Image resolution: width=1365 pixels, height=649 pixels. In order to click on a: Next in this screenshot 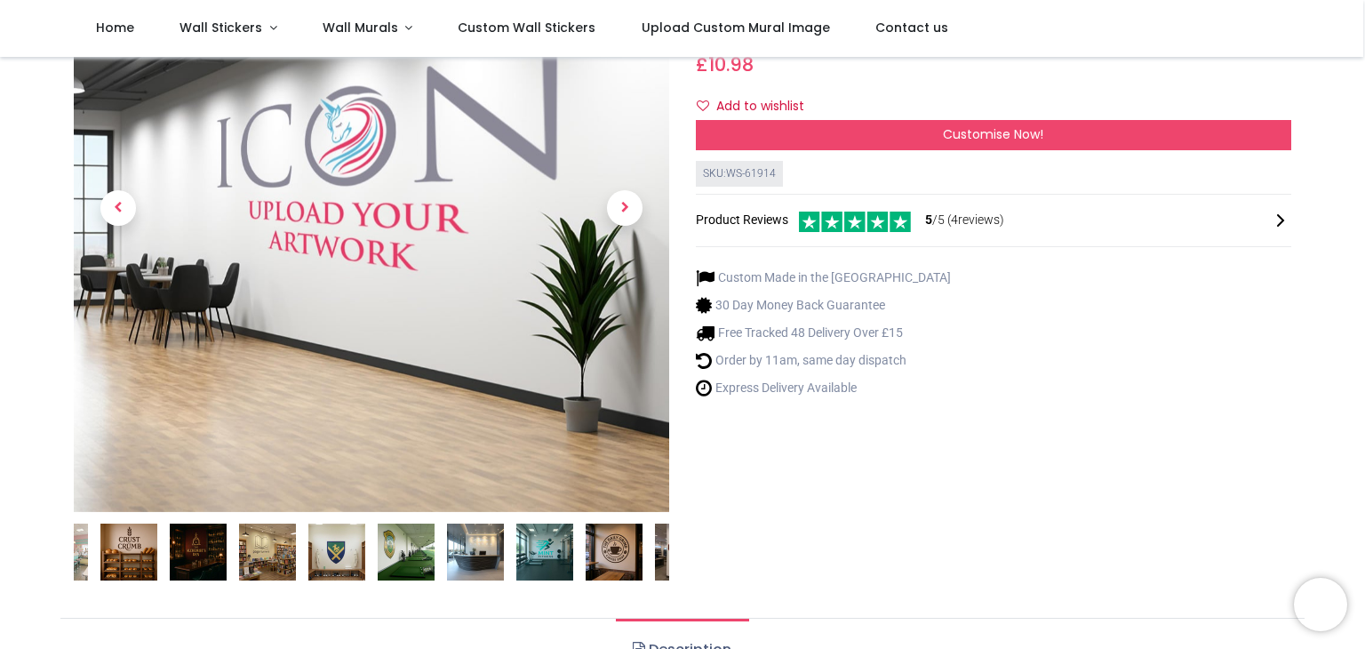, I will do `click(625, 208)`.